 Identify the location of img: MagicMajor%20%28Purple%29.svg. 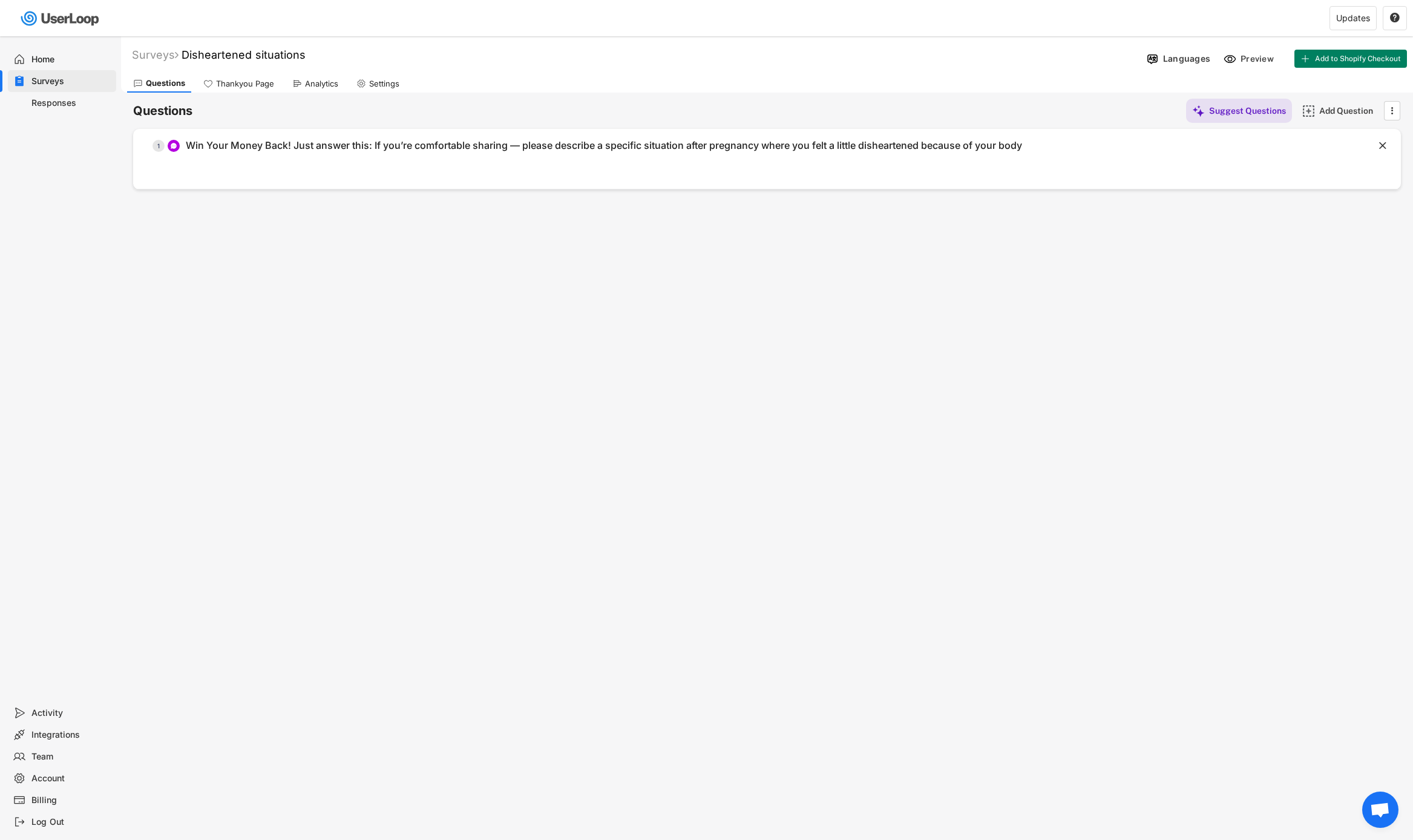
(1199, 111).